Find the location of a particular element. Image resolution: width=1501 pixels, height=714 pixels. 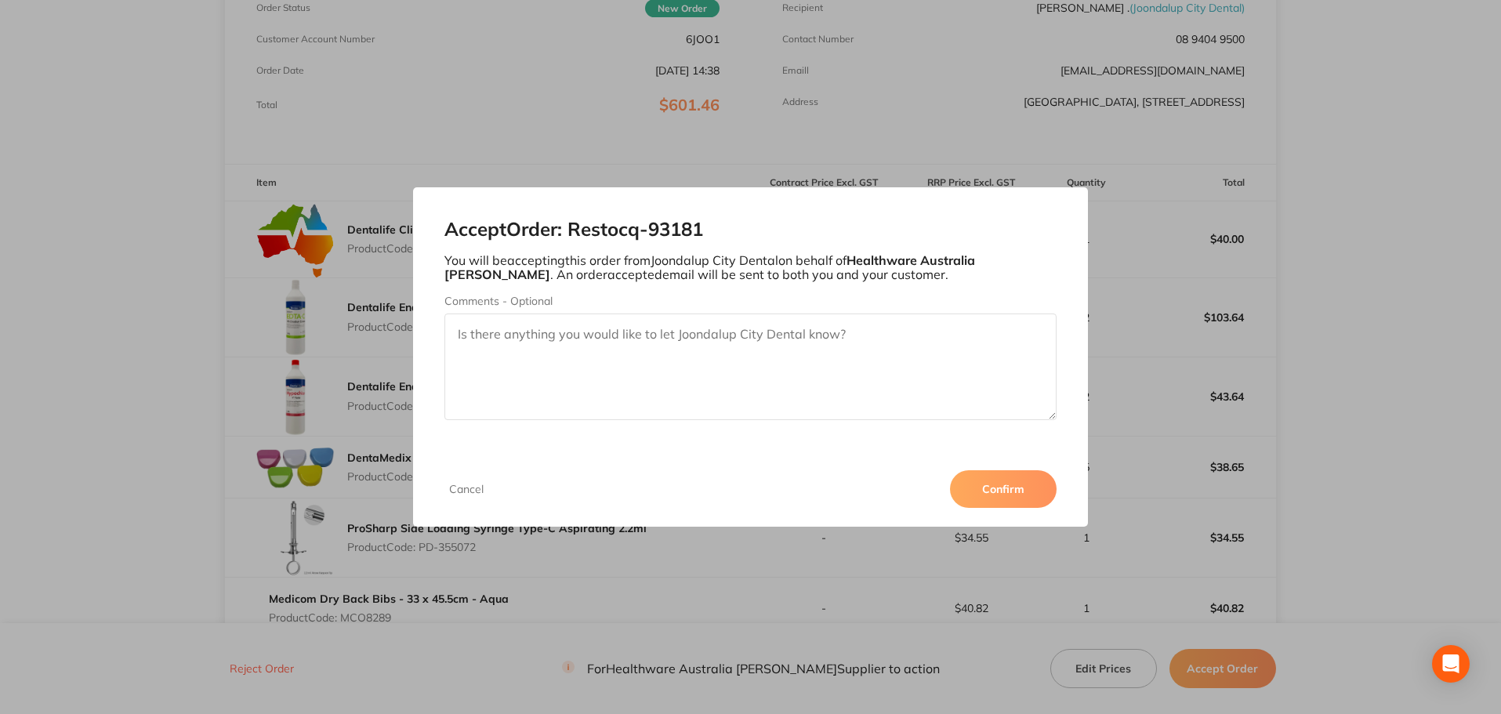

h2: Accept Order: Restocq- 93181 is located at coordinates (751, 230).